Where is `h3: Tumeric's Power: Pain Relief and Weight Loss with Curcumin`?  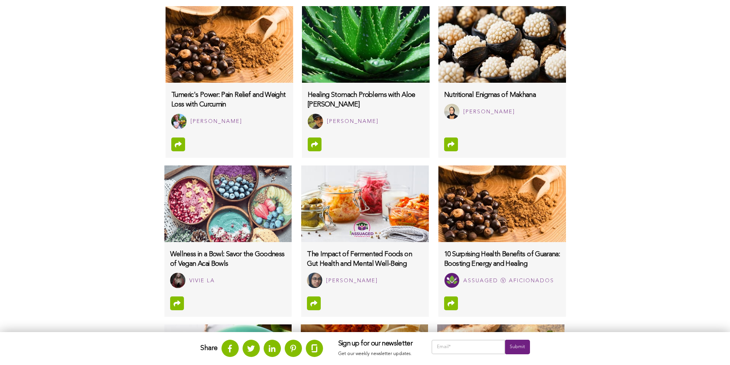 h3: Tumeric's Power: Pain Relief and Weight Loss with Curcumin is located at coordinates (229, 100).